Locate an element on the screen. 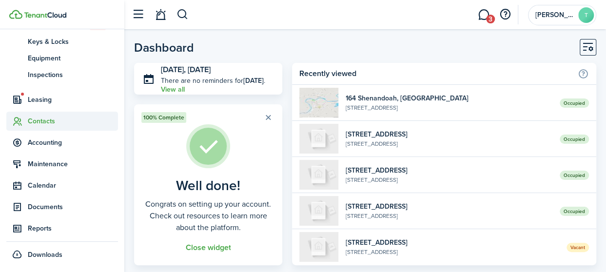 This screenshot has height=272, width=606. button: Search is located at coordinates (182, 15).